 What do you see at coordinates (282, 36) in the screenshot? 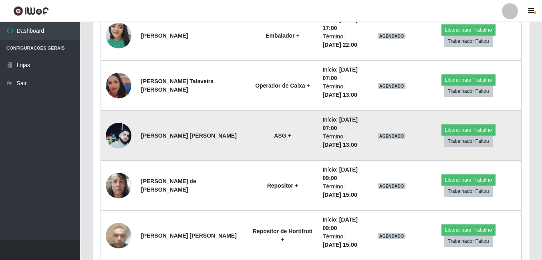
I see `strong: Embalador +` at bounding box center [282, 36].